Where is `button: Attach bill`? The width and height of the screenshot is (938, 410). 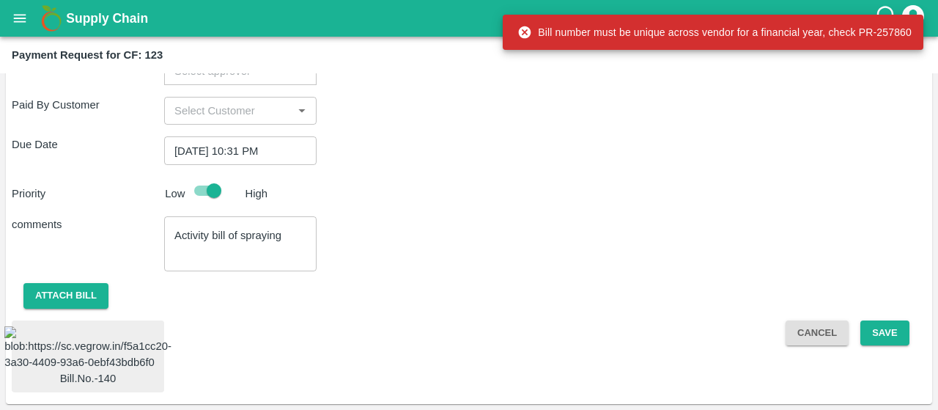 button: Attach bill is located at coordinates (66, 295).